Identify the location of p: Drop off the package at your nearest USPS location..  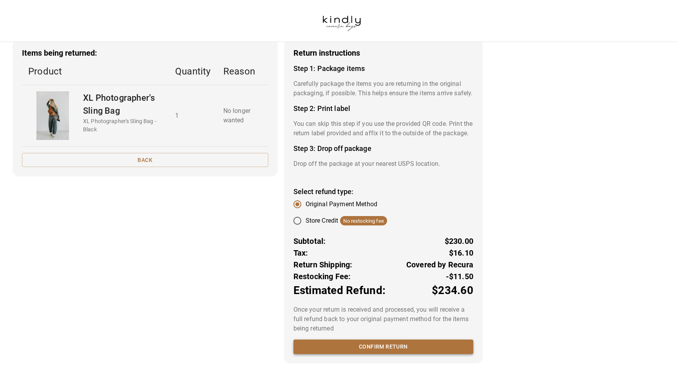
(383, 164).